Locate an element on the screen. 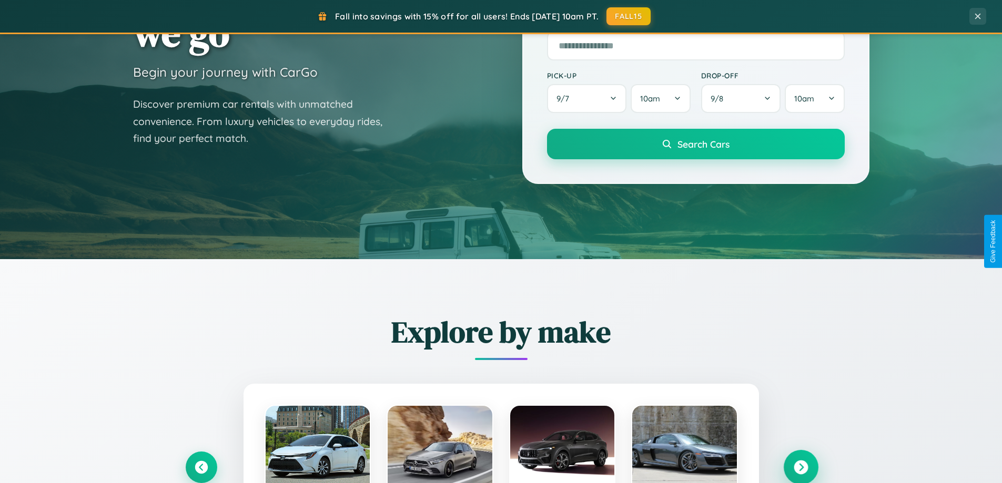 The width and height of the screenshot is (1002, 483). label: Pick-up is located at coordinates (618, 75).